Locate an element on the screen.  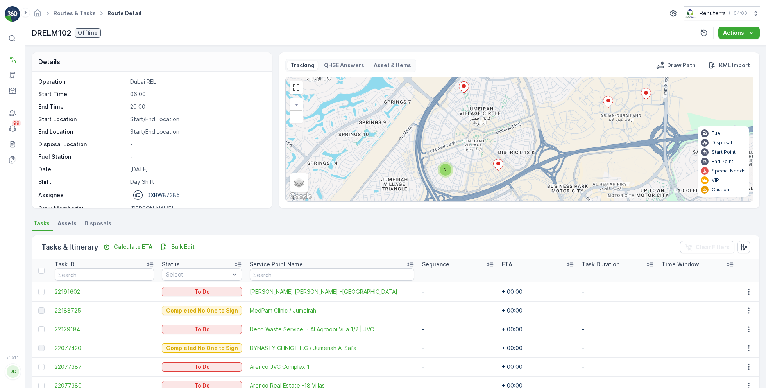
span: Arenco JVC Complex 1 is located at coordinates (332, 367).